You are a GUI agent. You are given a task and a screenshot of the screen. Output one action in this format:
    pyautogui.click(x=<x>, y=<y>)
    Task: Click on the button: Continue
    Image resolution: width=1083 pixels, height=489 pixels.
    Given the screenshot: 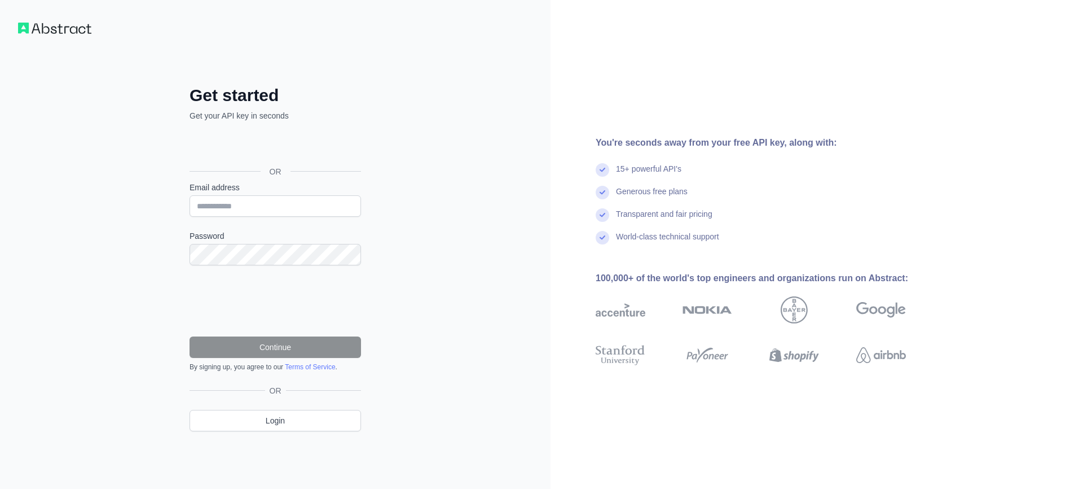 What is the action you would take?
    pyautogui.click(x=275, y=347)
    